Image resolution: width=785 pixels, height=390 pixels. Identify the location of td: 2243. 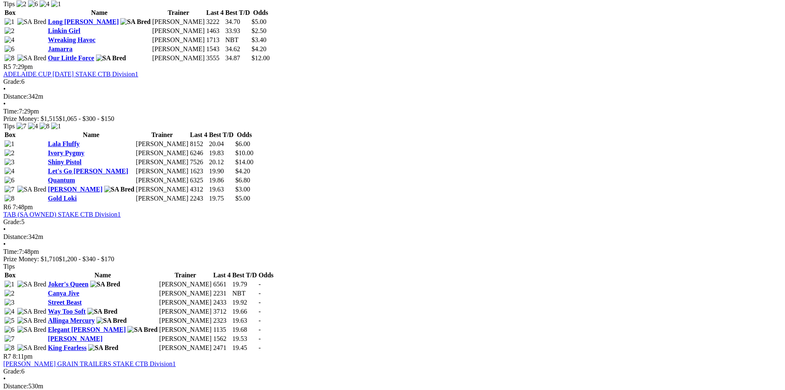
(199, 198).